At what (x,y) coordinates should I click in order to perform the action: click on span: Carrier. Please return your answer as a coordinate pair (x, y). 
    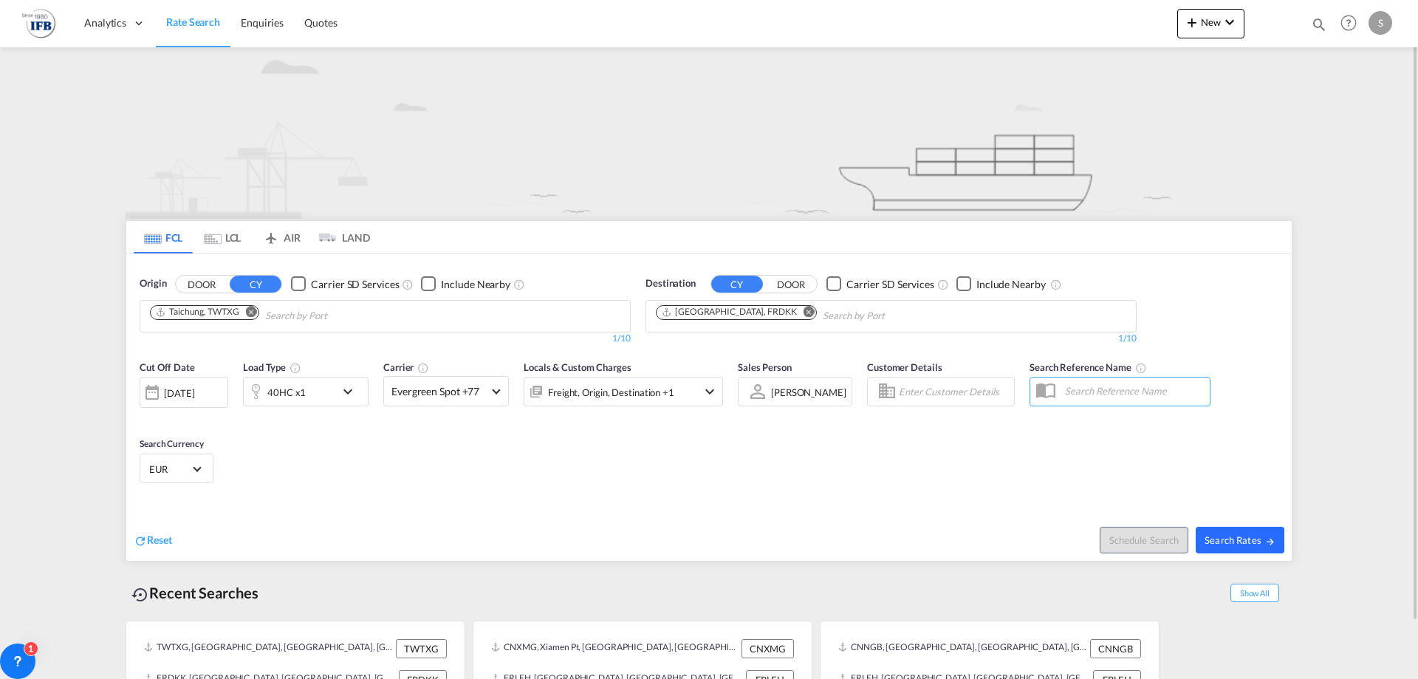
    Looking at the image, I should click on (406, 367).